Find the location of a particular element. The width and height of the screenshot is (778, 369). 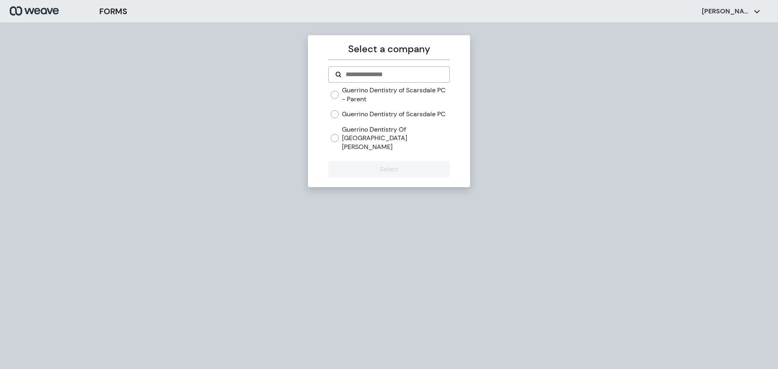

button: Select is located at coordinates (388, 169).